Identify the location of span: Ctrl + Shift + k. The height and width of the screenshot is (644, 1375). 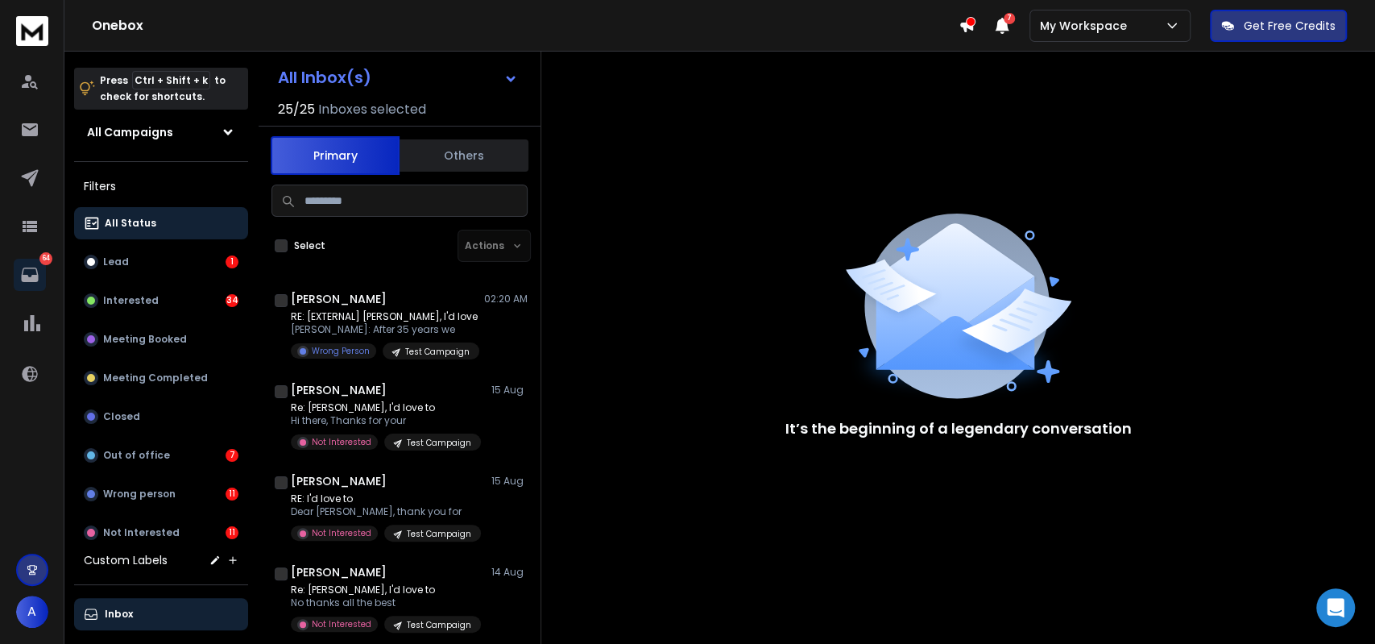
(171, 80).